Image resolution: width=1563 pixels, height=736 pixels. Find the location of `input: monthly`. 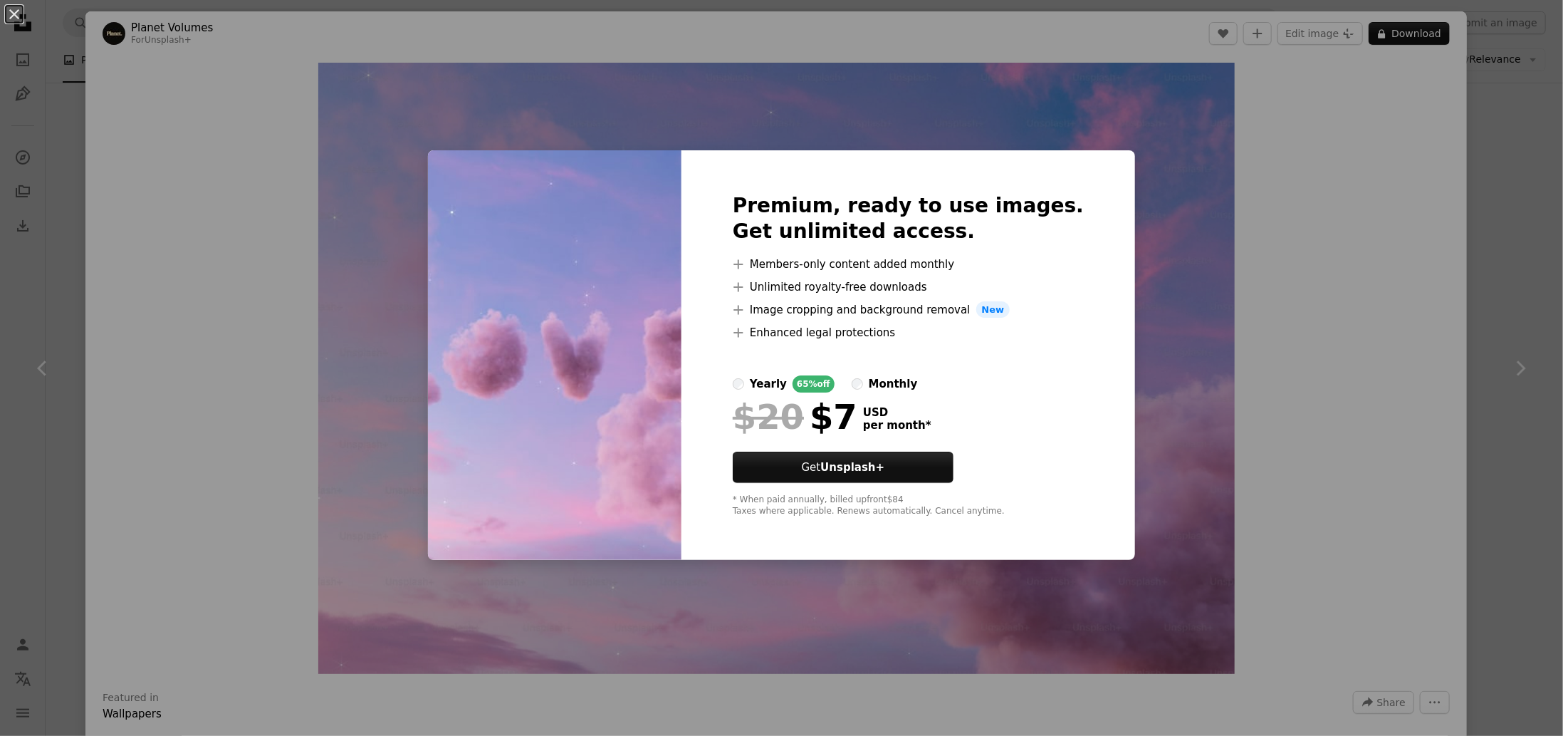

input: monthly is located at coordinates (858, 384).